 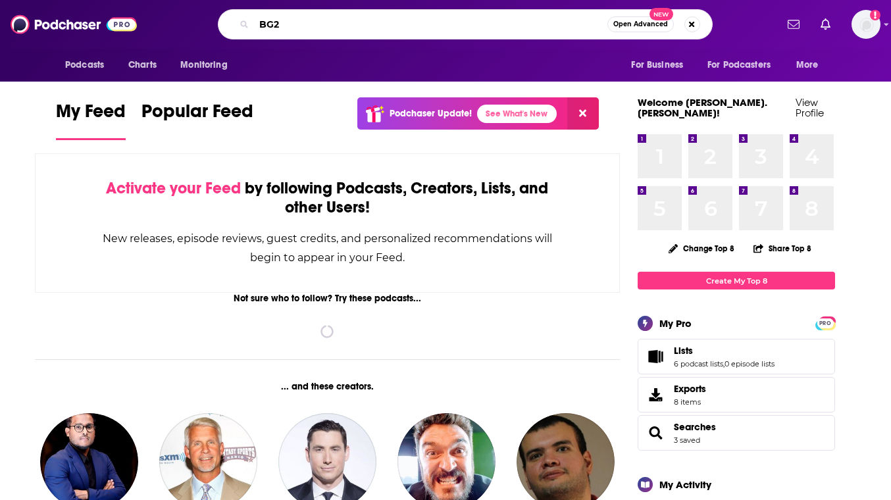 What do you see at coordinates (91, 115) in the screenshot?
I see `span: My Feed` at bounding box center [91, 115].